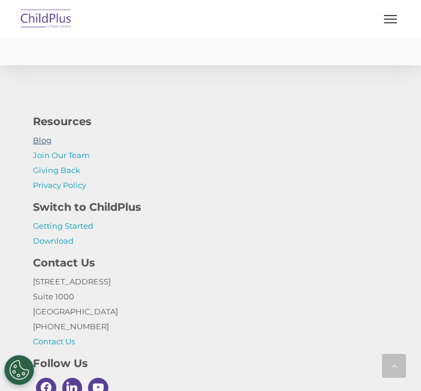  I want to click on a: Join Our Team, so click(61, 155).